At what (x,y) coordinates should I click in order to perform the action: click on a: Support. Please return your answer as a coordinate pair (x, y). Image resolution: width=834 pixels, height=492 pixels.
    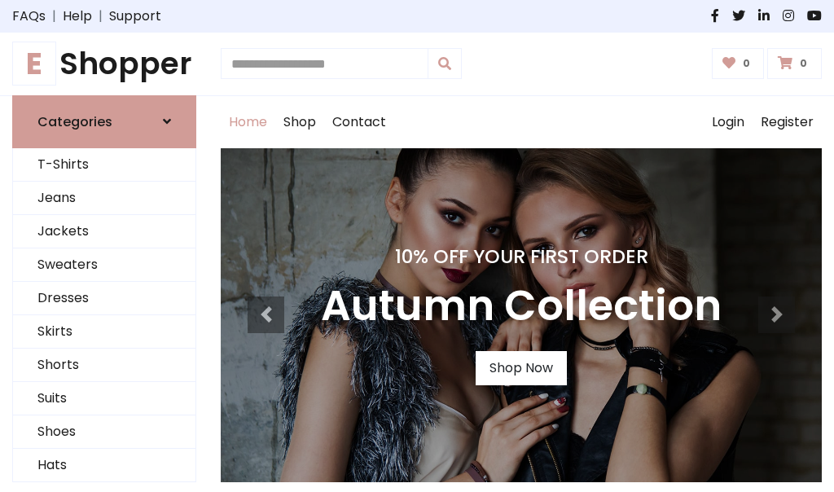
    Looking at the image, I should click on (135, 16).